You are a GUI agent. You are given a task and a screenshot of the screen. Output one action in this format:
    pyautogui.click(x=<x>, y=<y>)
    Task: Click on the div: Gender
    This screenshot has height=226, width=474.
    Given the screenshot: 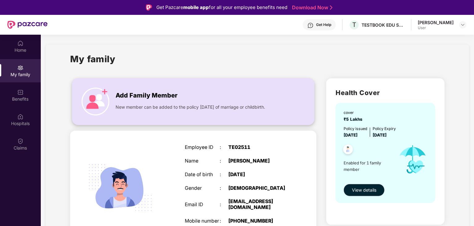 What is the action you would take?
    pyautogui.click(x=202, y=188)
    